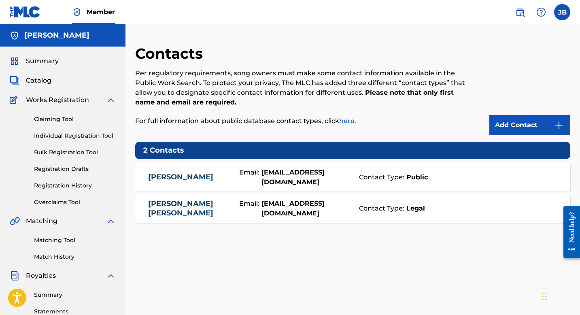 Image resolution: width=580 pixels, height=315 pixels. I want to click on a: Individual Registration Tool, so click(75, 136).